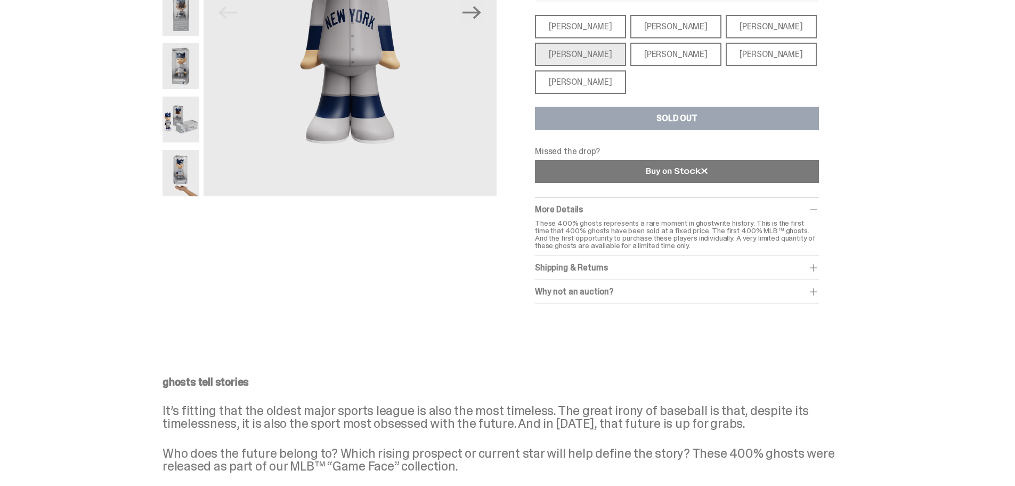 This screenshot has height=486, width=1015. I want to click on div: Why not an auction?, so click(677, 292).